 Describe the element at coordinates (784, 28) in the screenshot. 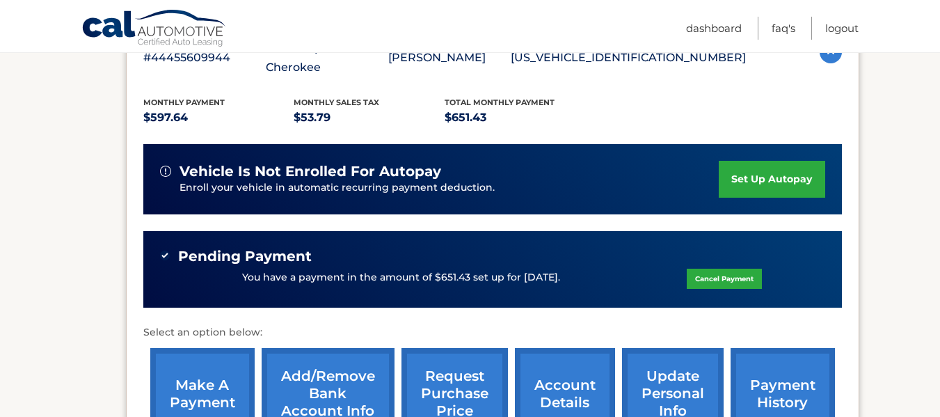

I see `a: FAQ's` at that location.